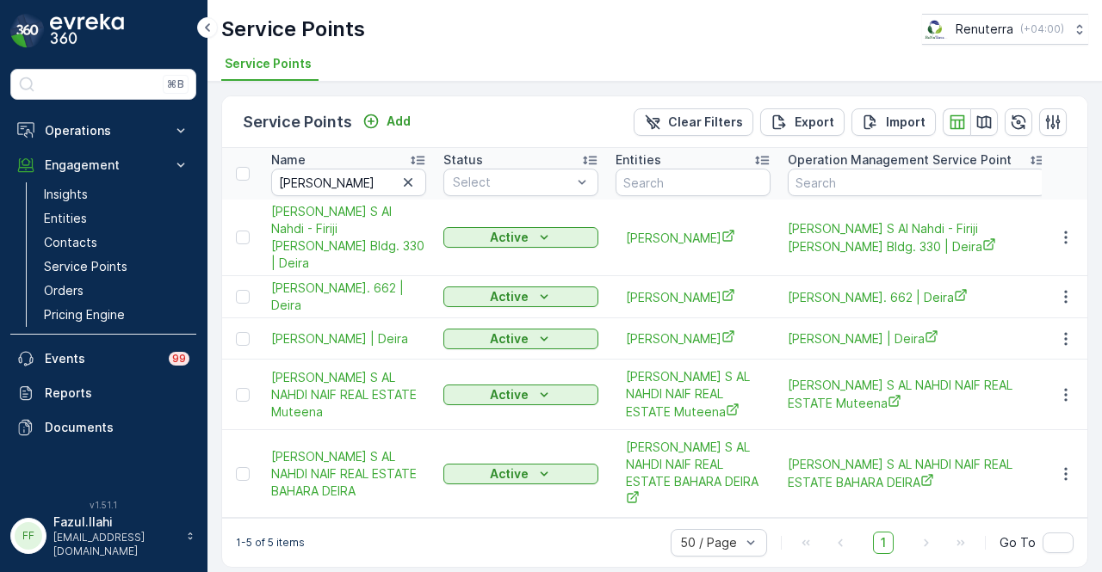 Image resolution: width=1102 pixels, height=572 pixels. I want to click on button: Renuterra(+04:00), so click(1005, 29).